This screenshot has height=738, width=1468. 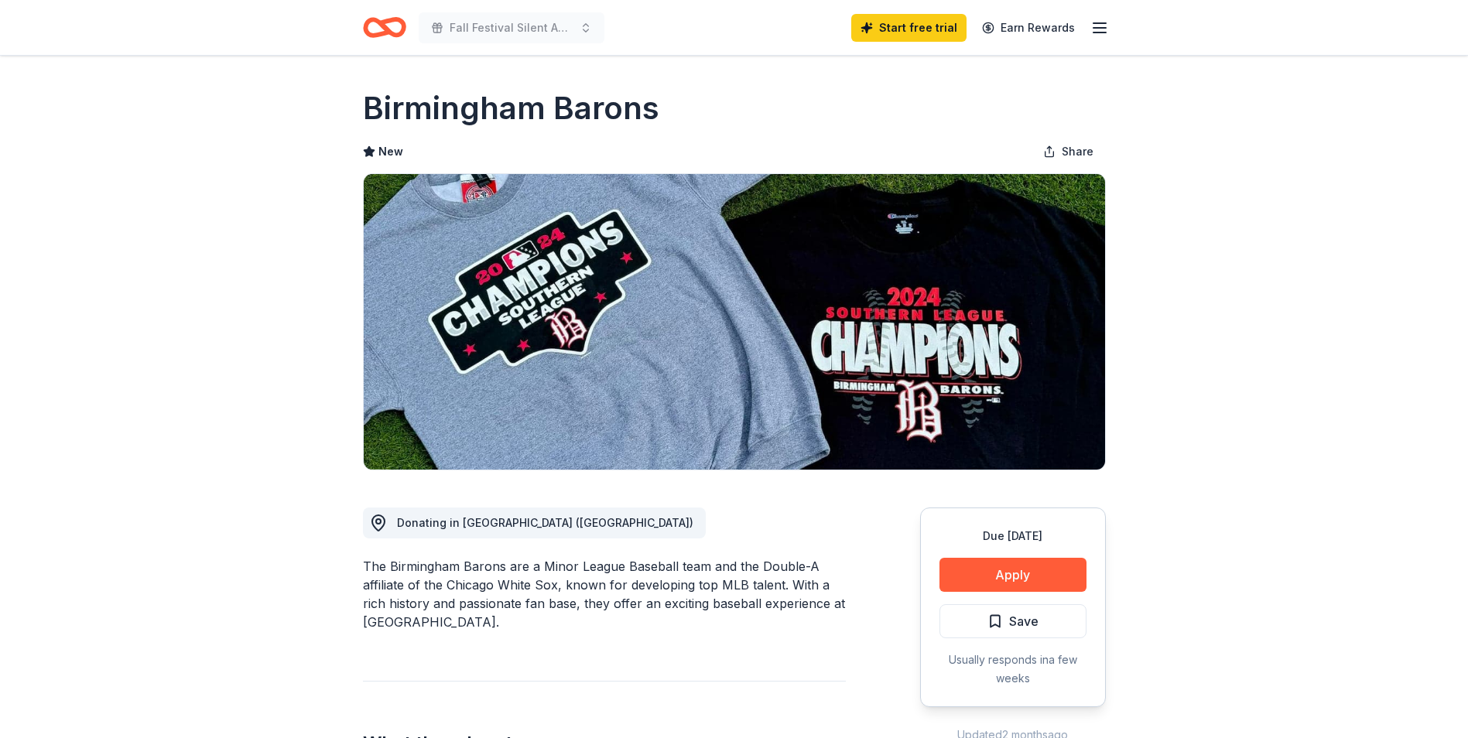 What do you see at coordinates (511, 28) in the screenshot?
I see `span: Fall Festival Silent Auction` at bounding box center [511, 28].